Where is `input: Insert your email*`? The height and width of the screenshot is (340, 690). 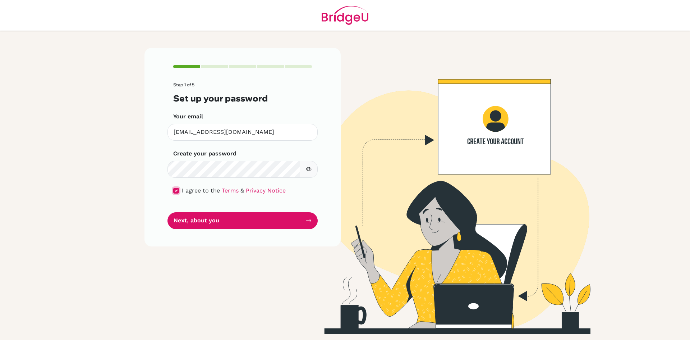 input: Insert your email* is located at coordinates (243, 132).